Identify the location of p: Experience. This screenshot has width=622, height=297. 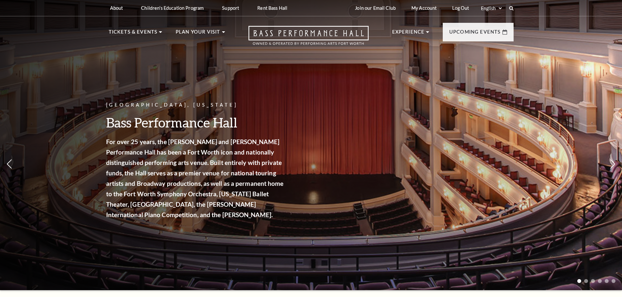
(408, 34).